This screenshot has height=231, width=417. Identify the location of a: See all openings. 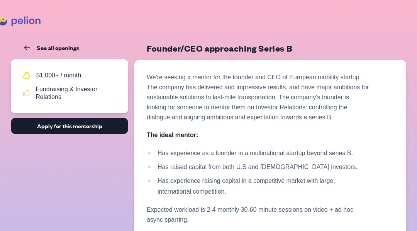
(51, 48).